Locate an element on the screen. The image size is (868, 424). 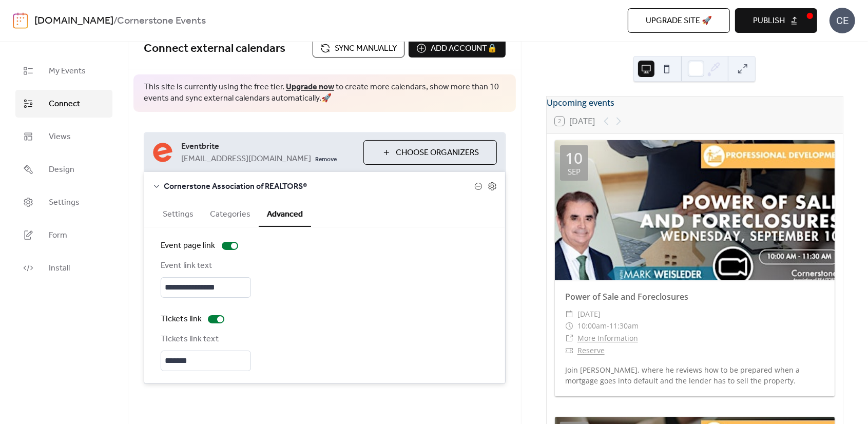
span: Views is located at coordinates (60, 137).